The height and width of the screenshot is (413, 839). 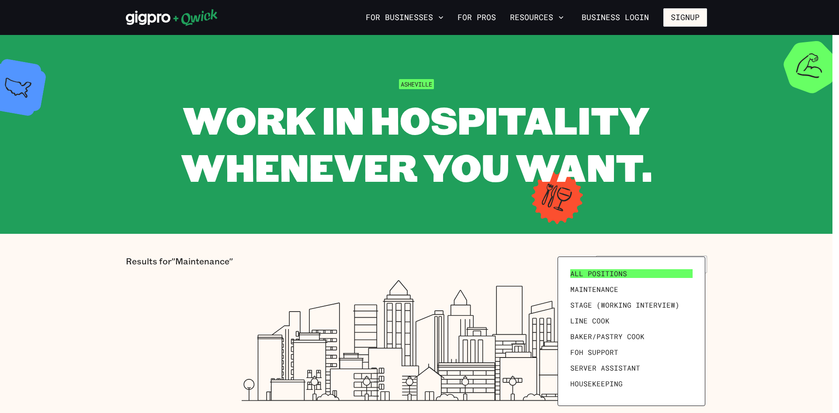 I want to click on span: Housekeeping, so click(x=596, y=384).